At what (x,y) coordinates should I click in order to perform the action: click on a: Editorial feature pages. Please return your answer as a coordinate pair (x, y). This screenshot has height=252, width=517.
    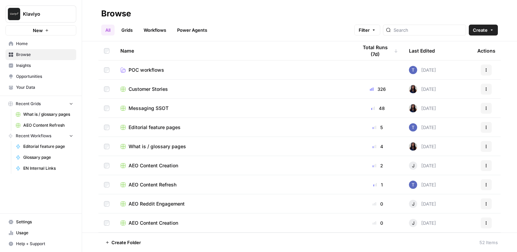
    Looking at the image, I should click on (233, 128).